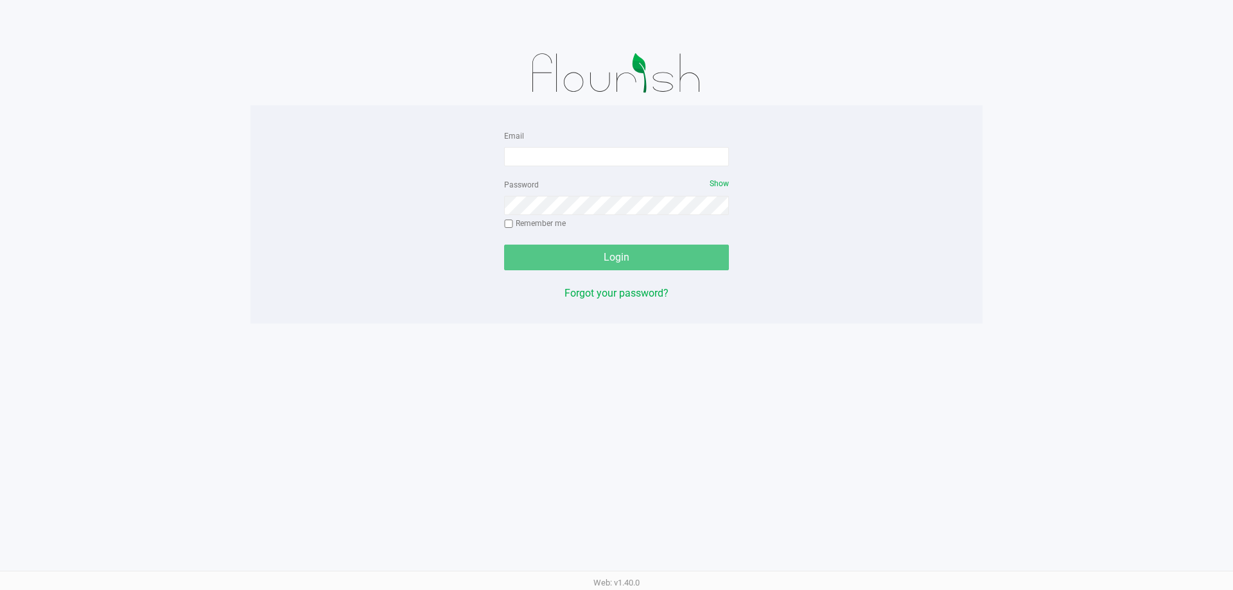 This screenshot has height=590, width=1233. Describe the element at coordinates (719, 184) in the screenshot. I see `span: Show` at that location.